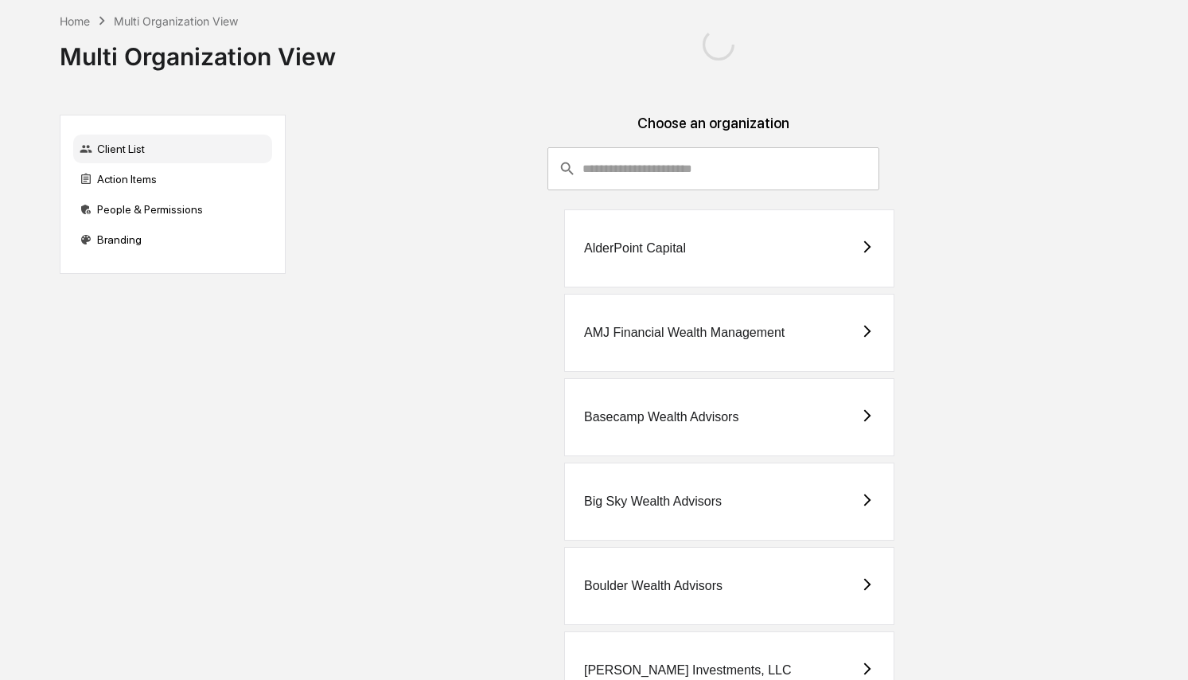 Image resolution: width=1188 pixels, height=680 pixels. Describe the element at coordinates (173, 240) in the screenshot. I see `div: Branding` at that location.